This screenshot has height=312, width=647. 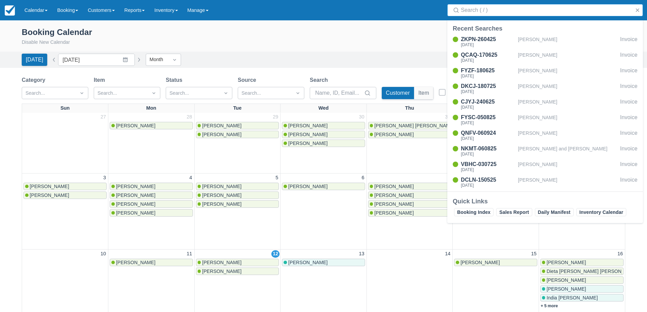 What do you see at coordinates (10, 11) in the screenshot?
I see `img: checkfront-main-nav-mini-logo.png` at bounding box center [10, 11].